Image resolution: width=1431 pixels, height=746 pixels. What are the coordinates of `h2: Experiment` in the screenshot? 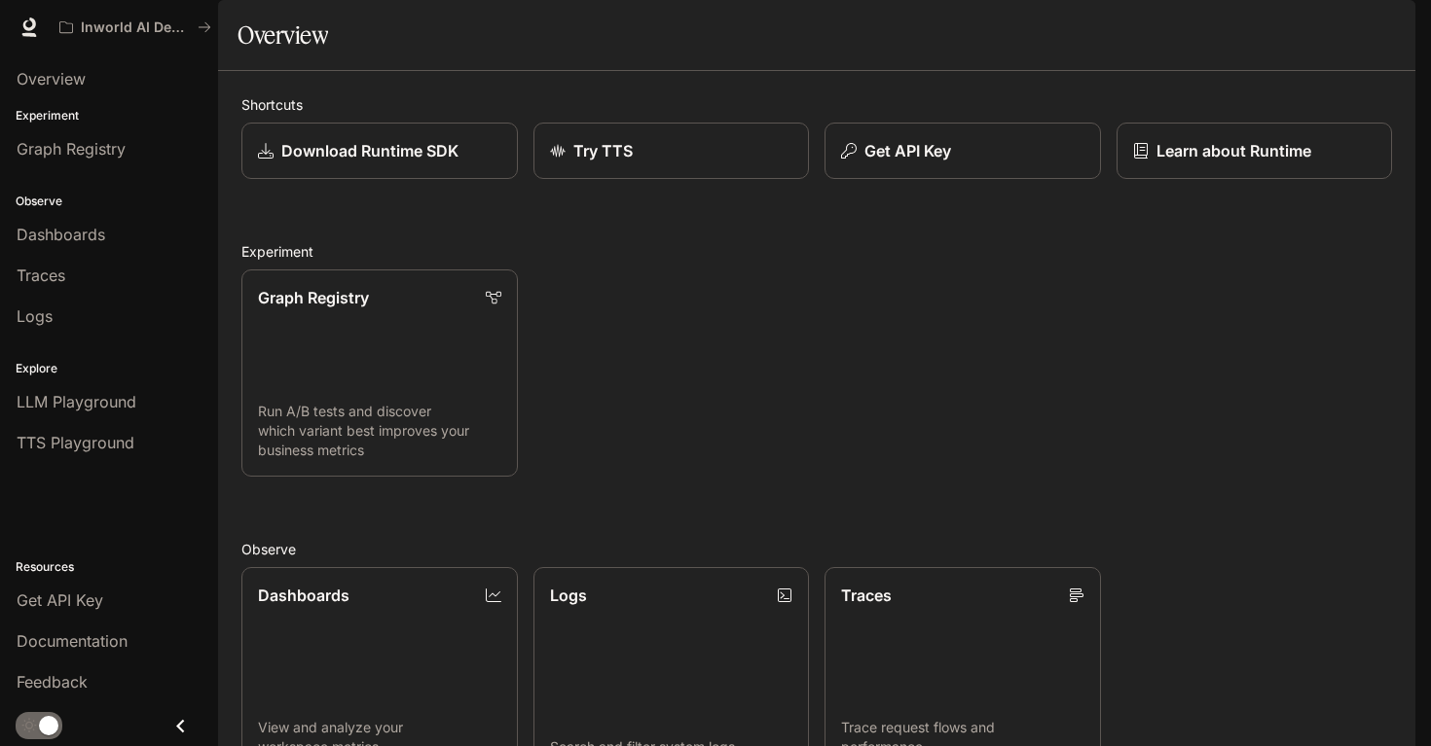 It's located at (816, 251).